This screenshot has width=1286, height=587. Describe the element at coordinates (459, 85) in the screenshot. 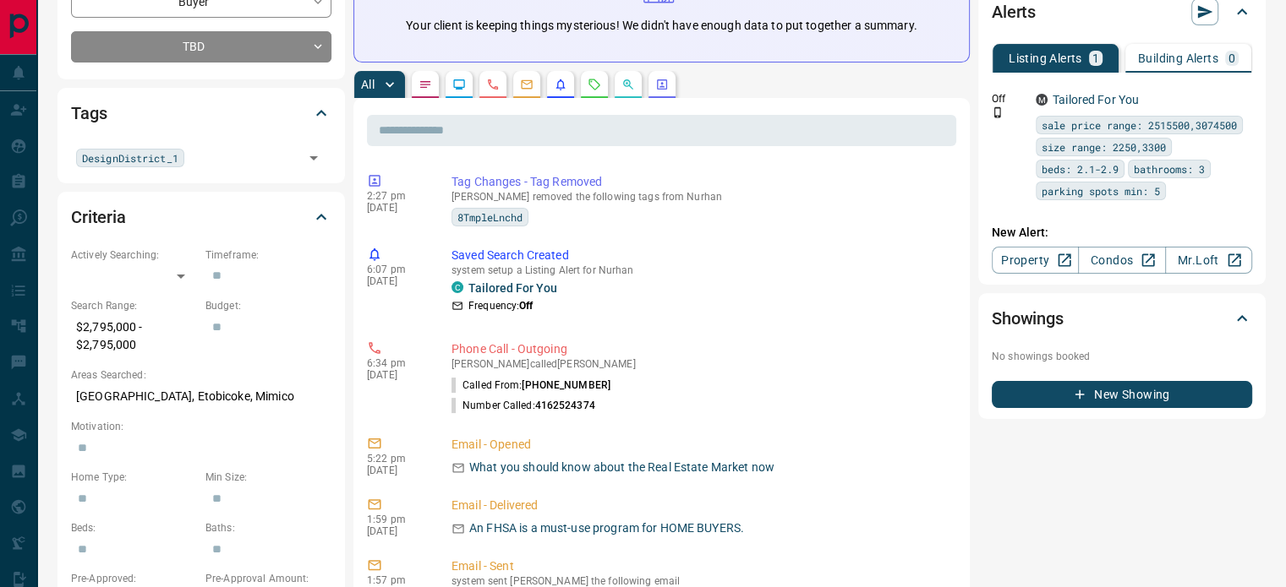

I see `svg: Lead Browsing Activity` at that location.